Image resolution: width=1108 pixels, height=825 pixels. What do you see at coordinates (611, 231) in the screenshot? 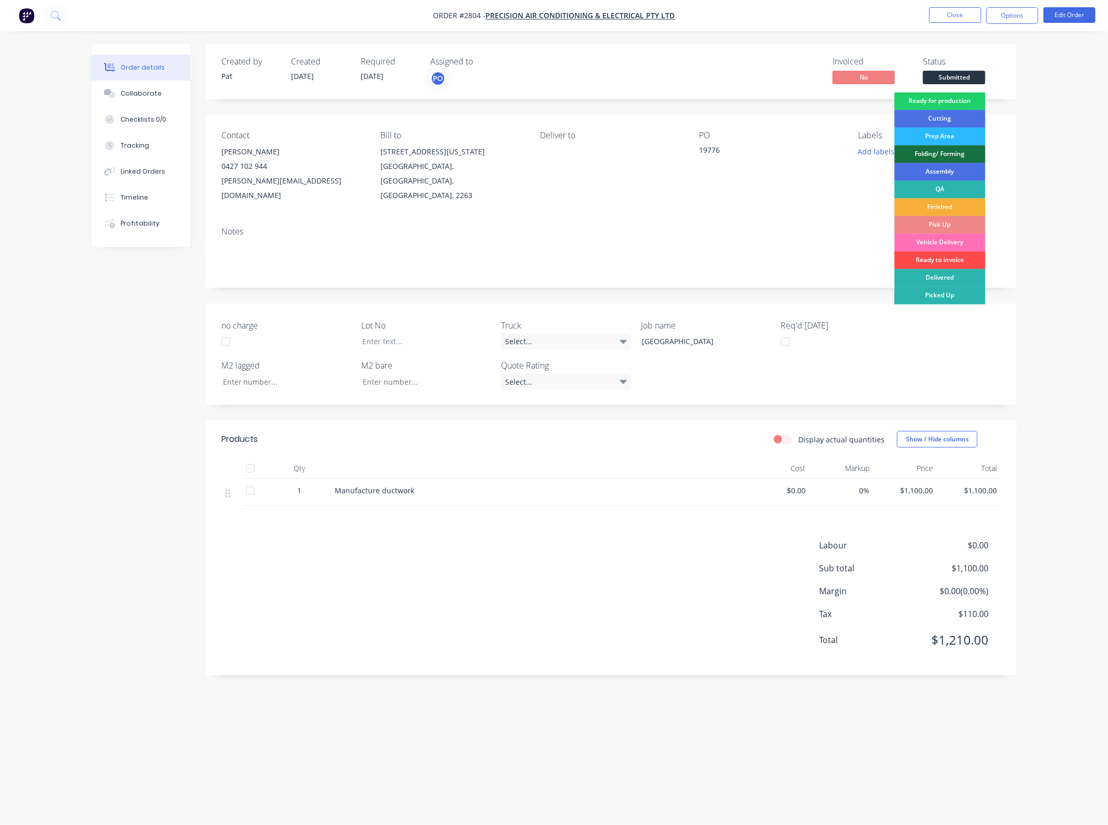
I see `div: Notes` at bounding box center [611, 231].